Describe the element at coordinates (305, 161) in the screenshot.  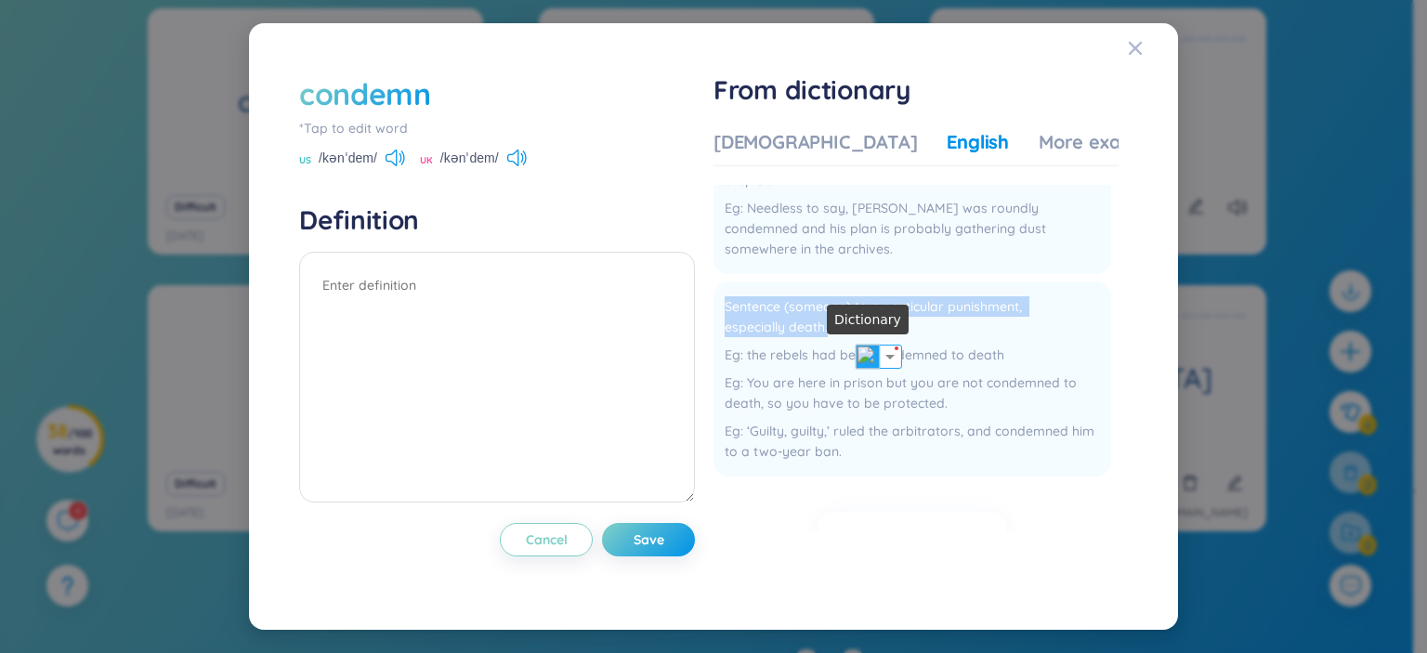
I see `span: US` at that location.